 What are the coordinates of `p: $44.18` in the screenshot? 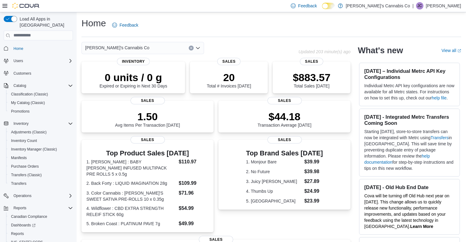 It's located at (285, 117).